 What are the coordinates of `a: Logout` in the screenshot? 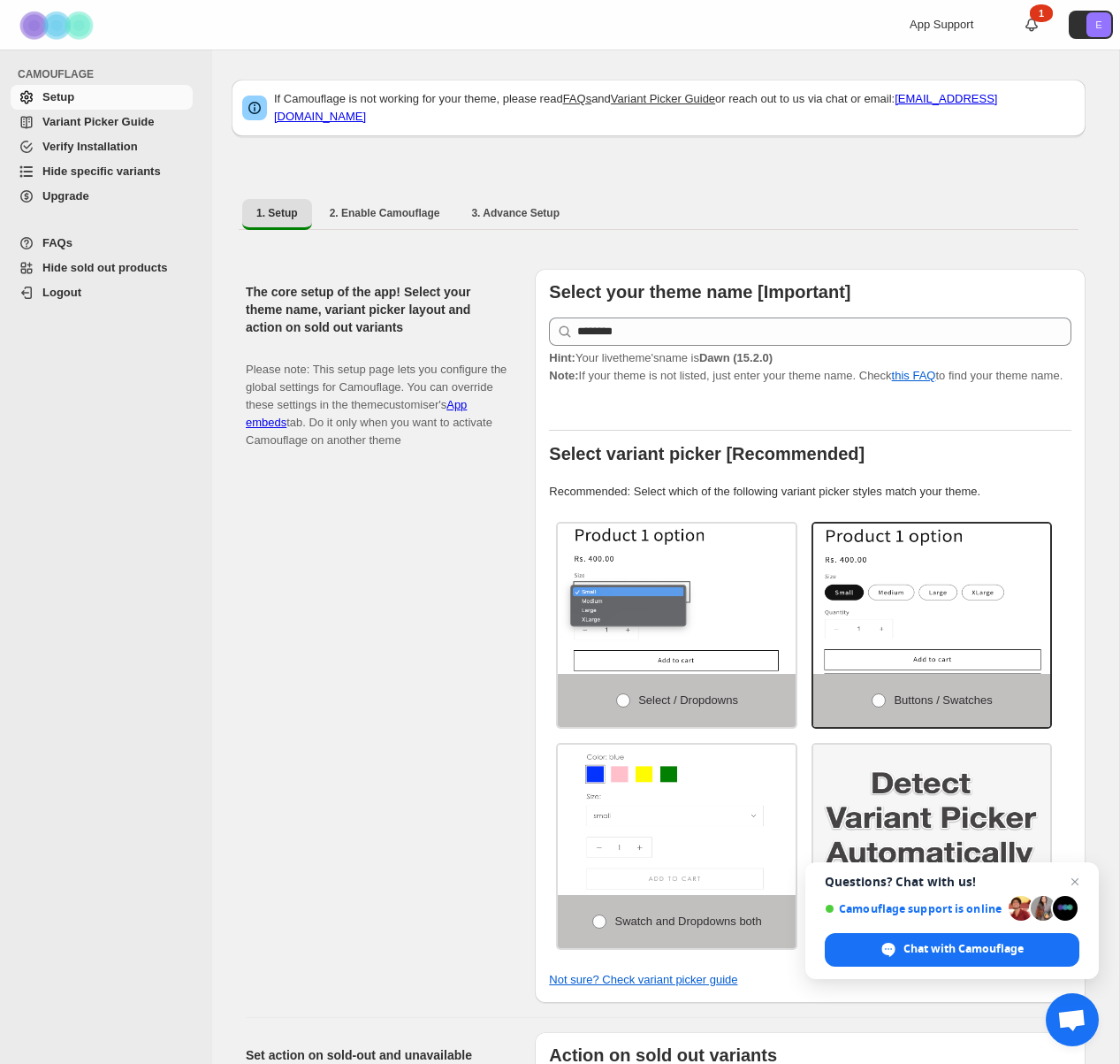 It's located at (102, 293).